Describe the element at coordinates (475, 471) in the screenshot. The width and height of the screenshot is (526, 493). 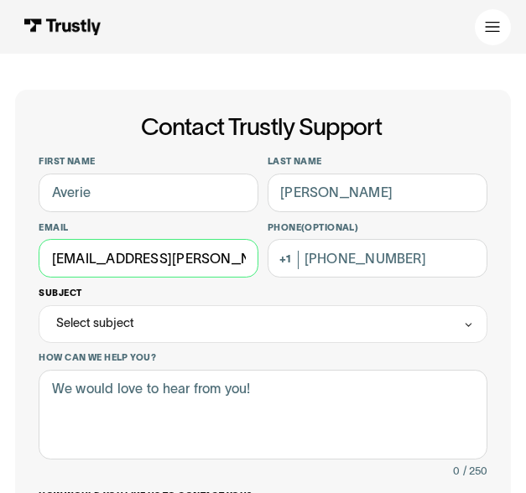
I see `div: / 250` at that location.